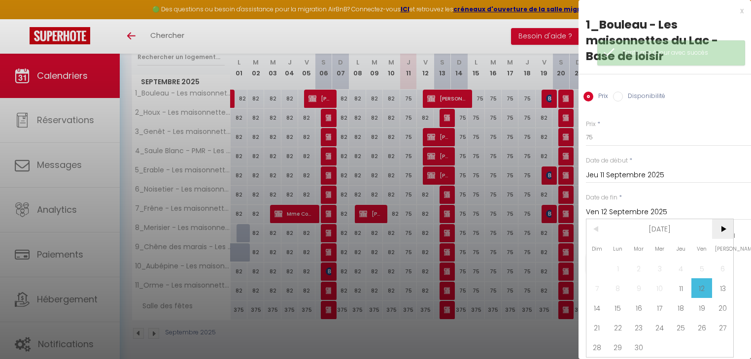  I want to click on span: 23, so click(639, 328).